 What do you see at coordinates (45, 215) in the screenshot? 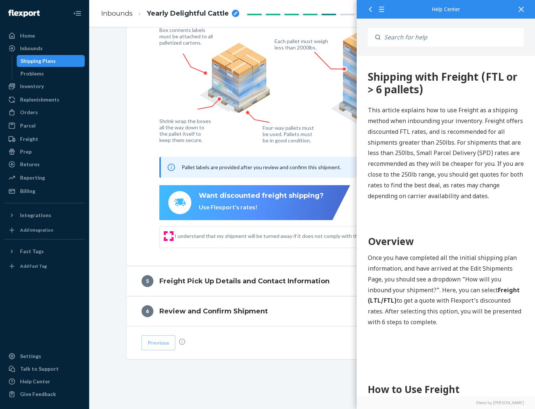
I see `button: Integrations` at bounding box center [45, 215].